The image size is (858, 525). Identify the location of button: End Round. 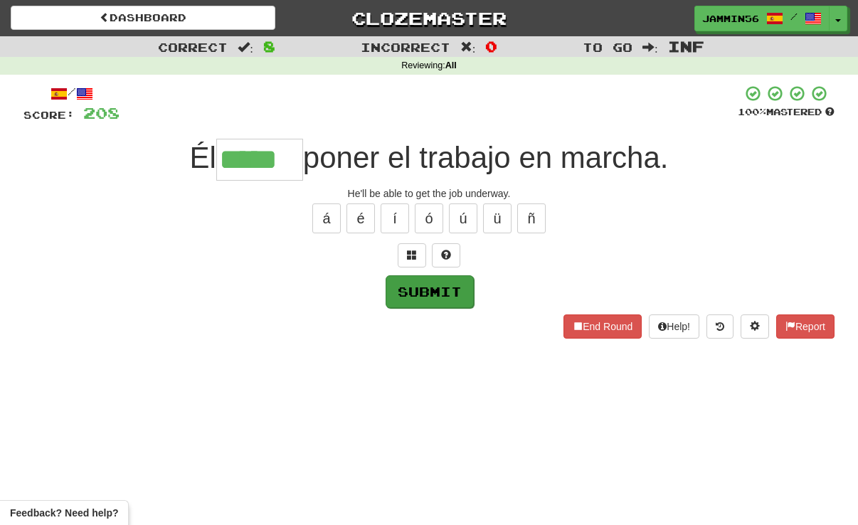
(603, 327).